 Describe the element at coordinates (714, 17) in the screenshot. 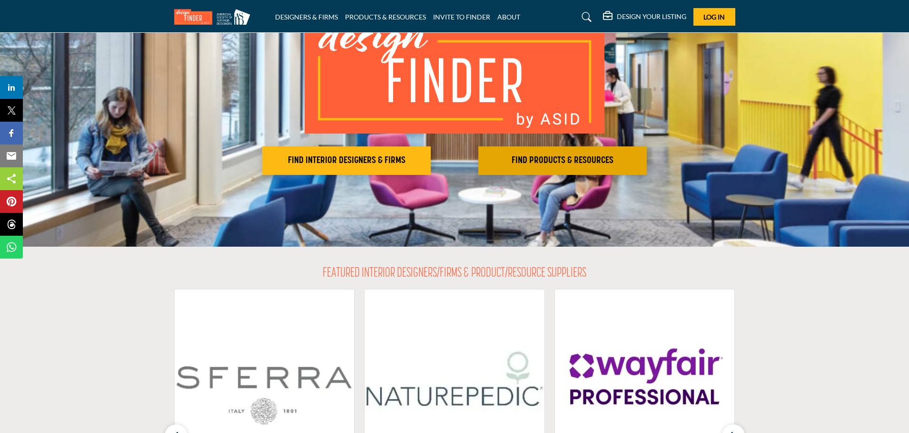

I see `button: Log In` at that location.